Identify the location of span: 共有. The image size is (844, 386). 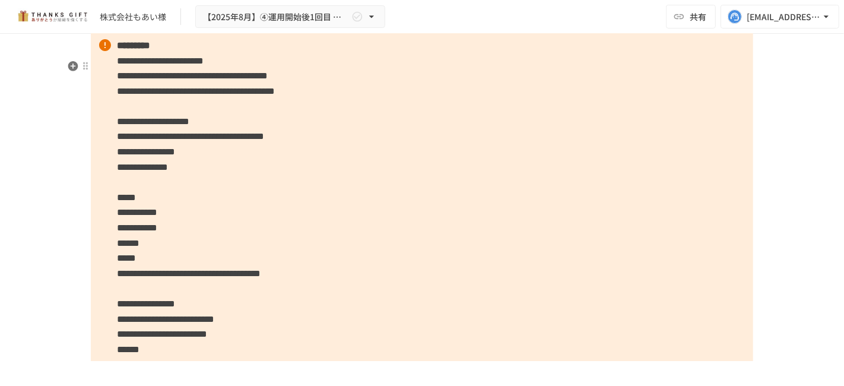
(698, 17).